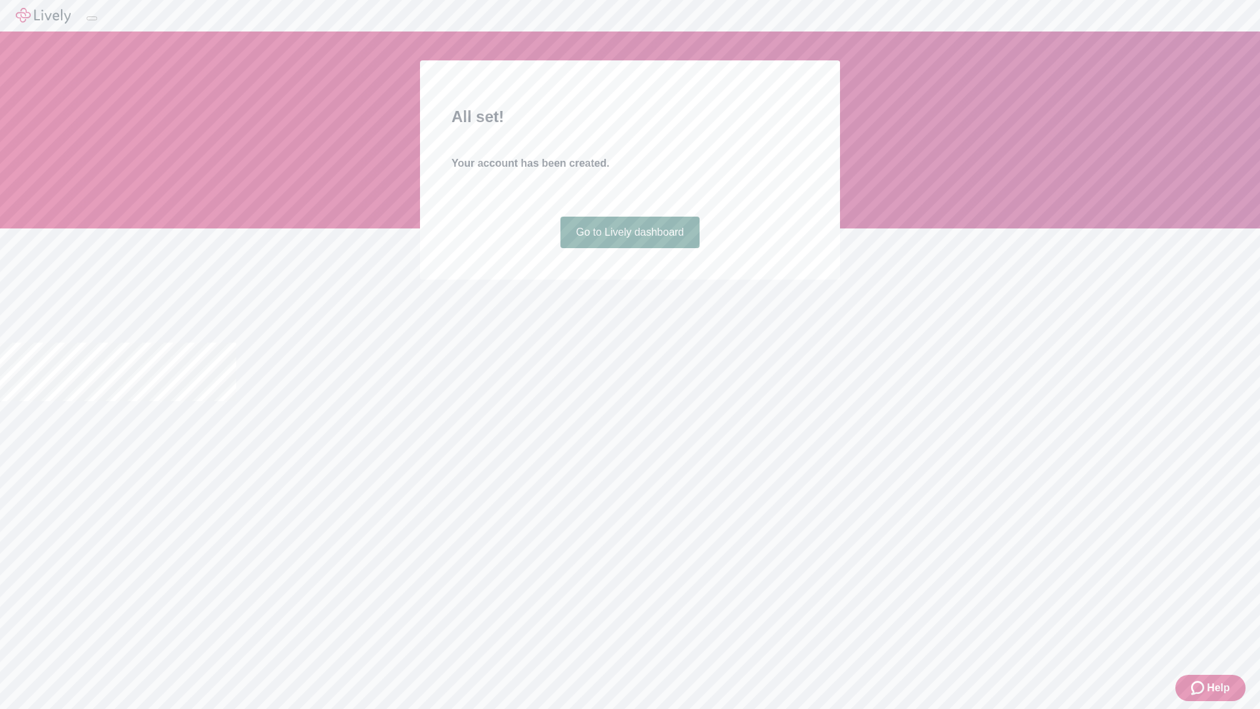 The image size is (1260, 709). I want to click on svg: Zendesk support icon, so click(1199, 688).